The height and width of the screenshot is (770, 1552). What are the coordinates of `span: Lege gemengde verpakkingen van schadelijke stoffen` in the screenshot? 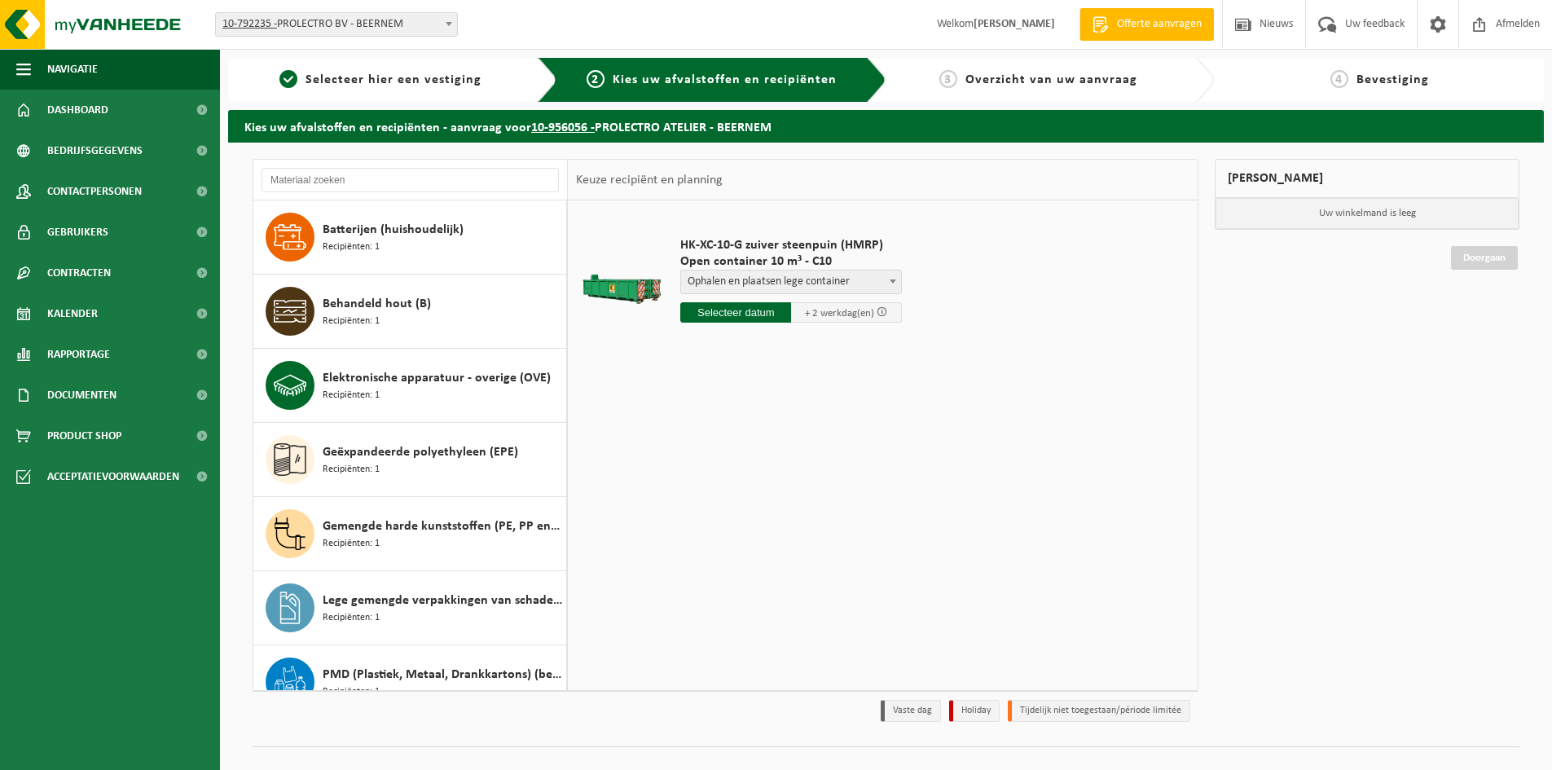 It's located at (442, 601).